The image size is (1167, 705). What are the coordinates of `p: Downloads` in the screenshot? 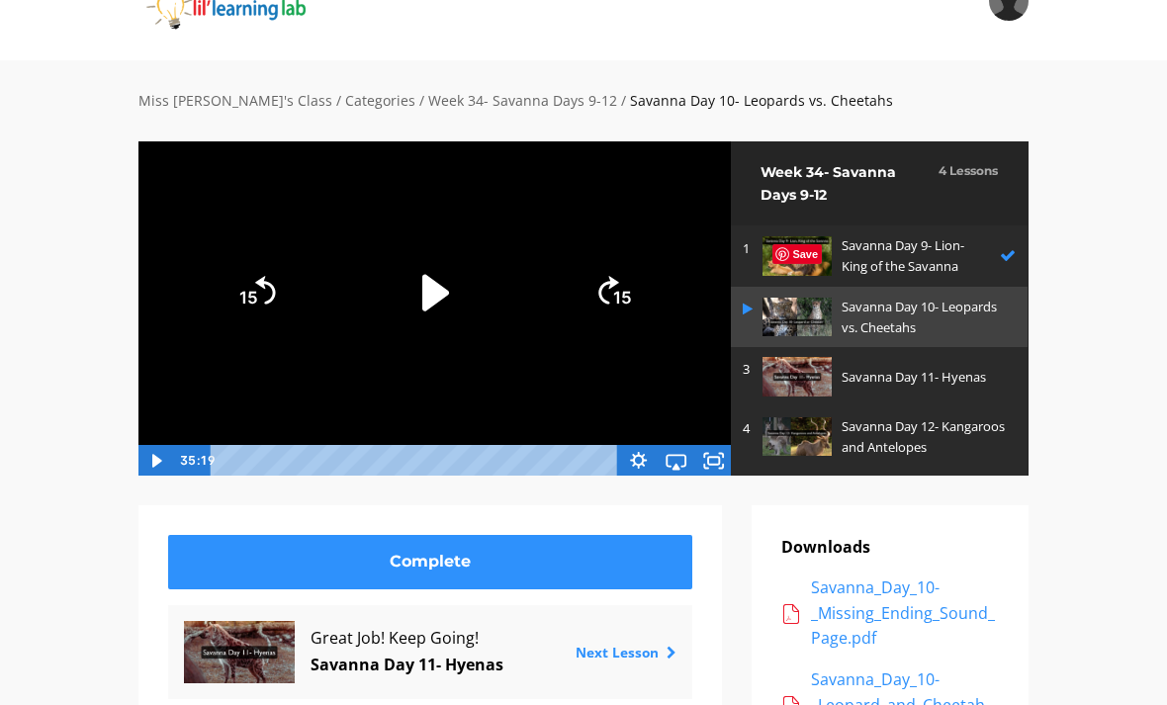 It's located at (890, 548).